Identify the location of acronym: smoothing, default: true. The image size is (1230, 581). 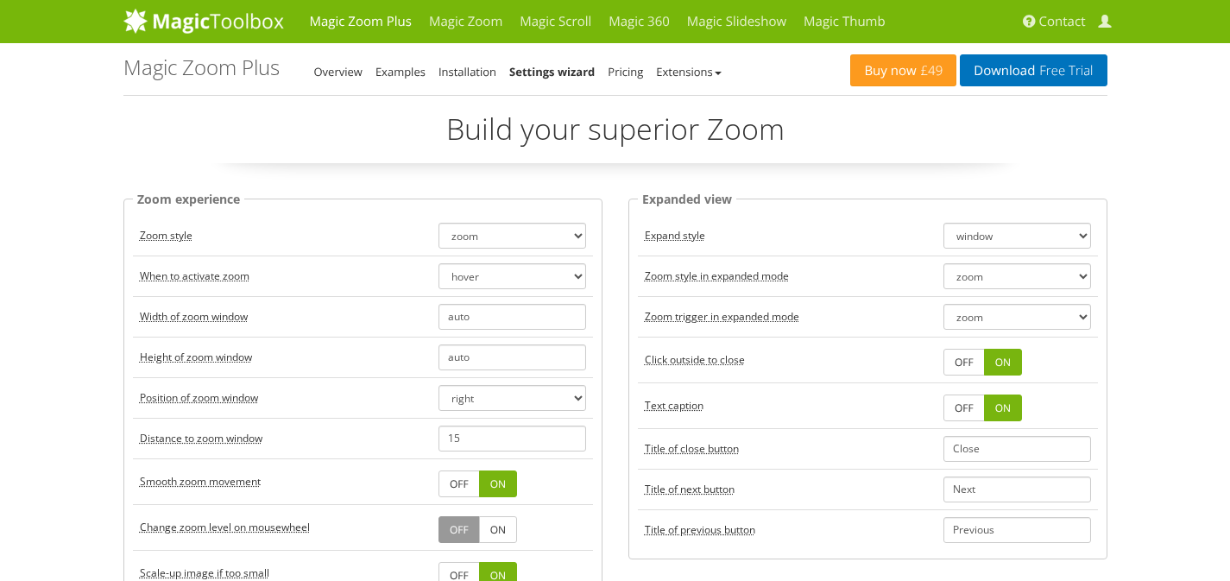
(200, 481).